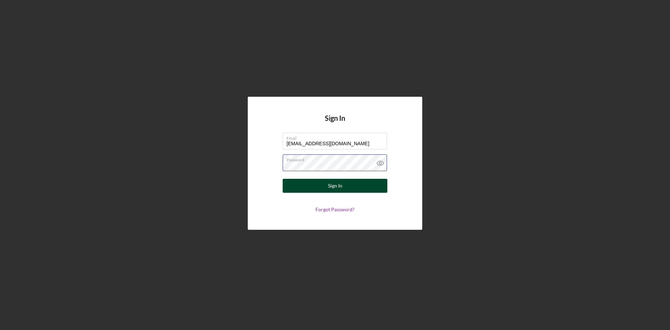  I want to click on label: Password, so click(337, 158).